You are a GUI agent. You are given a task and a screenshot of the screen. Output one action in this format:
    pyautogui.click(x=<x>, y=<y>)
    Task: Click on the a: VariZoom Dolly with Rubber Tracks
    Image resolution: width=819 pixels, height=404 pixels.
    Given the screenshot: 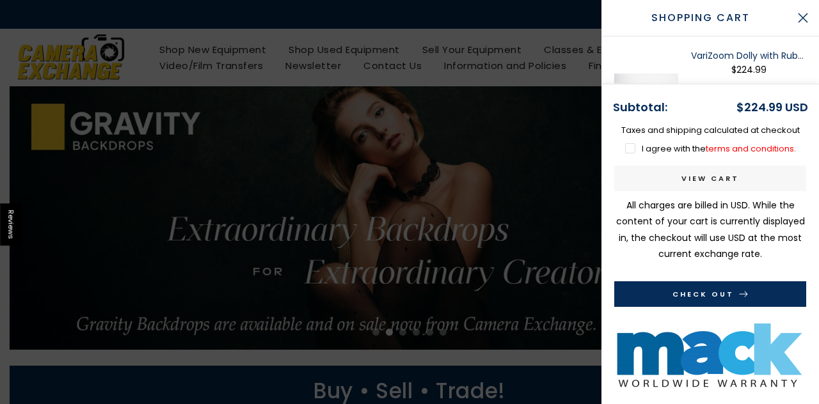 What is the action you would take?
    pyautogui.click(x=748, y=56)
    